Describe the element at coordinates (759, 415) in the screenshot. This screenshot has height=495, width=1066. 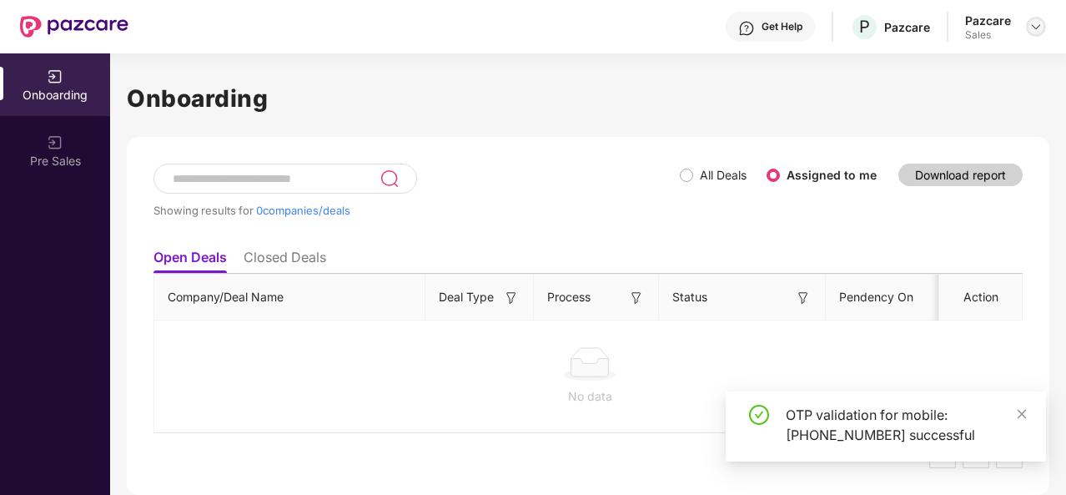
I see `span: check-circle` at that location.